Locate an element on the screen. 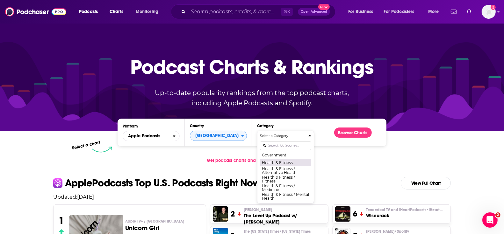 This screenshot has height=234, width=504. span: Tenderfoot TV and iHeartPodcasts is located at coordinates (404, 210).